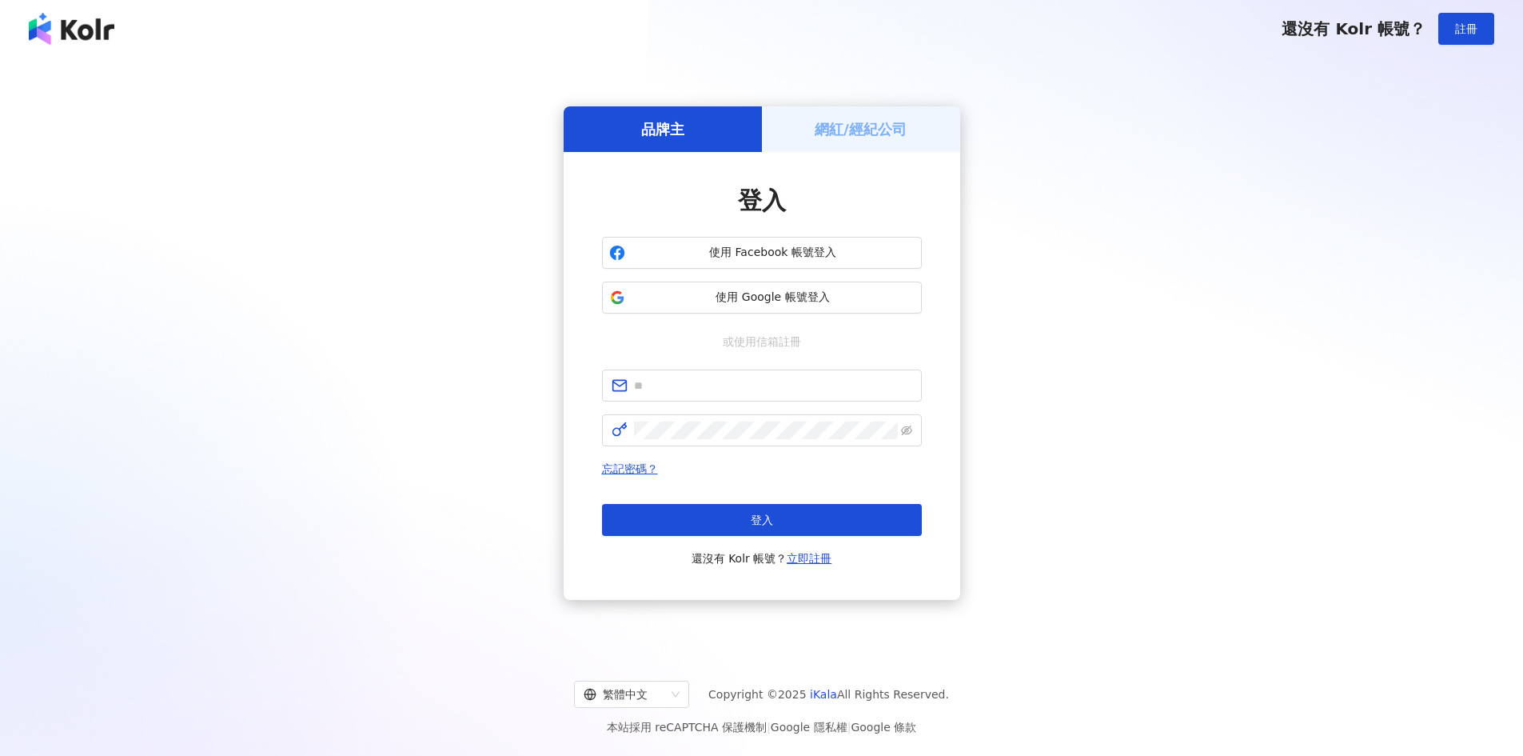 The width and height of the screenshot is (1523, 756). I want to click on span: 或使用信箱註冊, so click(762, 341).